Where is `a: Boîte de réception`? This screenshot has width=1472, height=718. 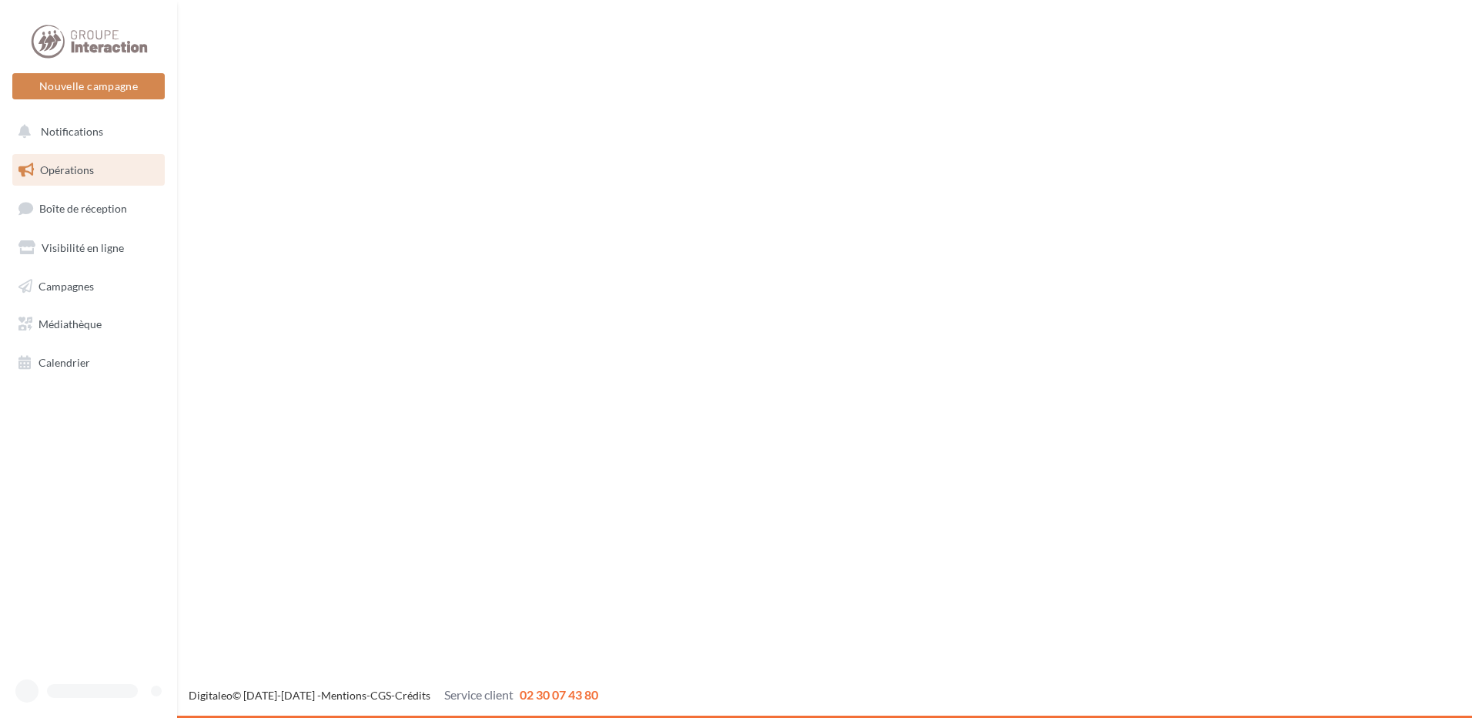 a: Boîte de réception is located at coordinates (89, 208).